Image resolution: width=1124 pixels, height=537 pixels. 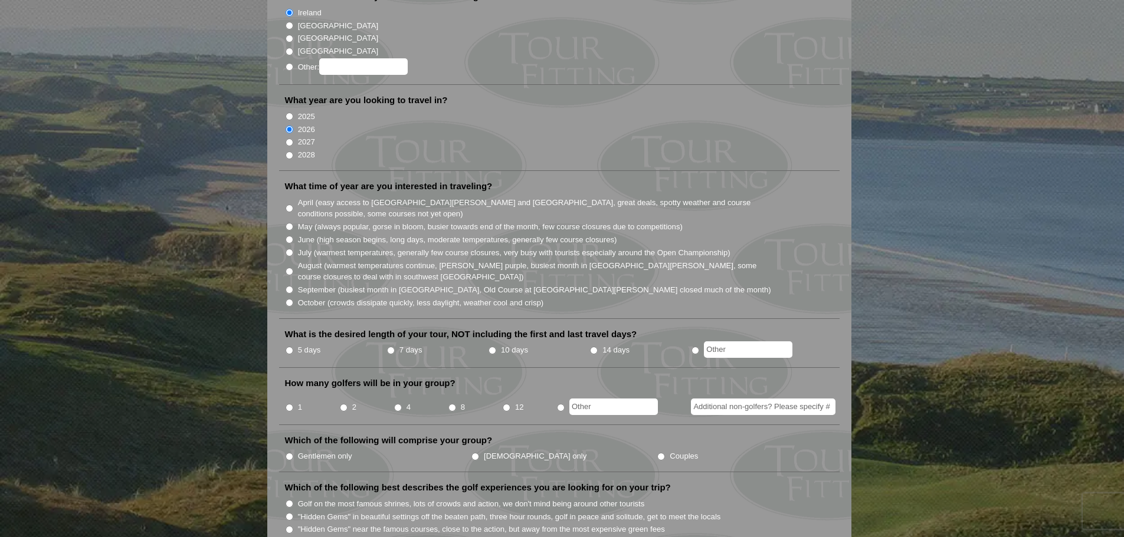 What do you see at coordinates (306, 130) in the screenshot?
I see `label: 2026` at bounding box center [306, 130].